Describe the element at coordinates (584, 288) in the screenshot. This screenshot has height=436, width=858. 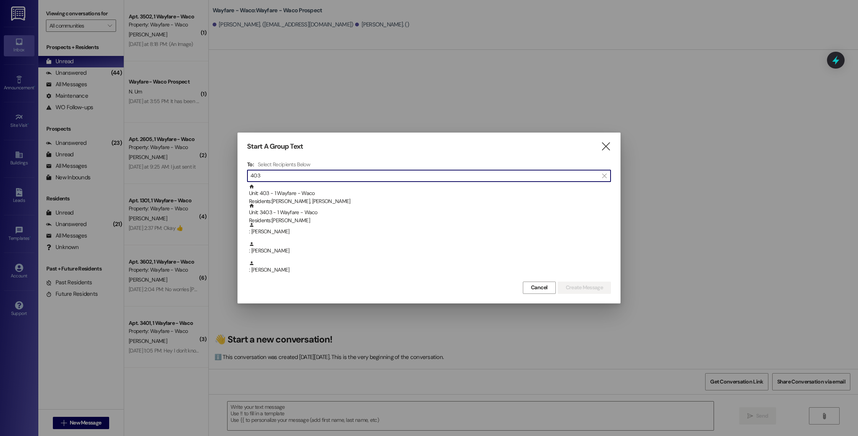
I see `button: Create Message` at that location.